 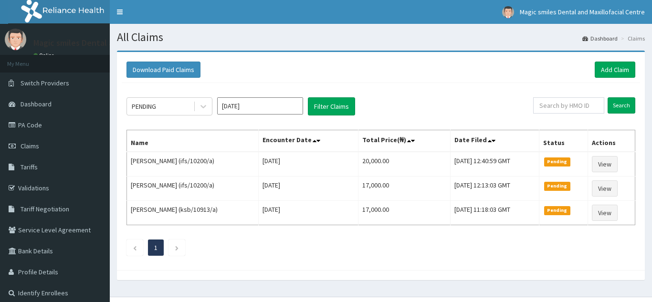 I want to click on h1: All Claims, so click(x=381, y=37).